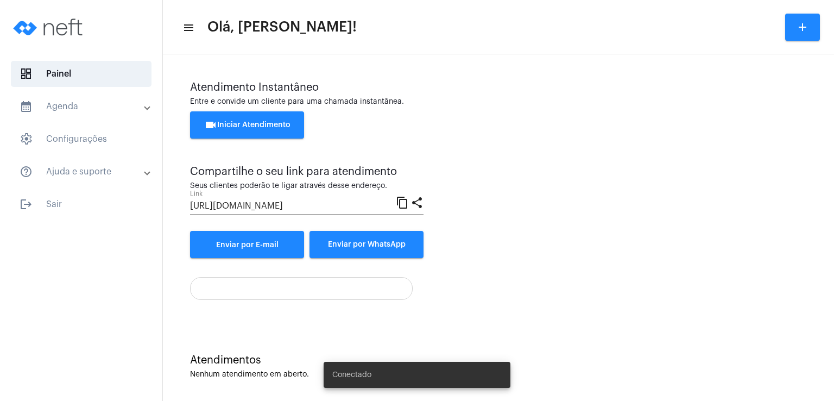 The width and height of the screenshot is (834, 401). I want to click on span: Sair, so click(81, 204).